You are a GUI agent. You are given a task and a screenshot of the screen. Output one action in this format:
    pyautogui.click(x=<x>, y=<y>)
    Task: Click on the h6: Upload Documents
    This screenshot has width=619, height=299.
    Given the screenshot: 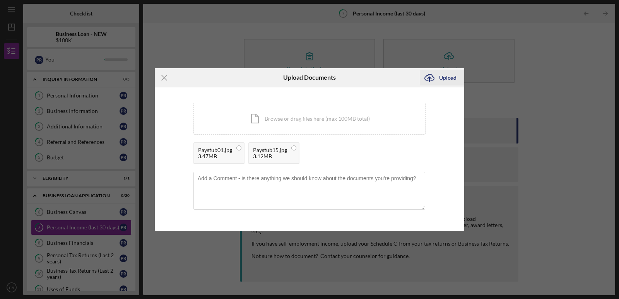 What is the action you would take?
    pyautogui.click(x=310, y=77)
    